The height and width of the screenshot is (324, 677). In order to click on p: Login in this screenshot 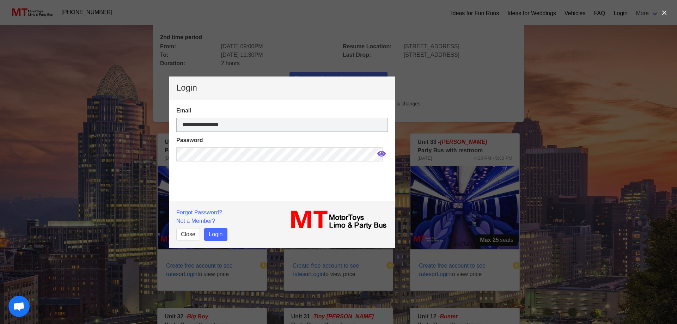, I will do `click(282, 88)`.